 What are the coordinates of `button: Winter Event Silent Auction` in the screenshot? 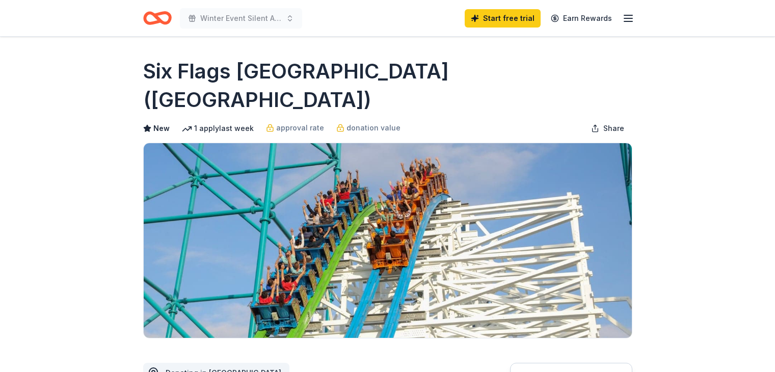 It's located at (241, 18).